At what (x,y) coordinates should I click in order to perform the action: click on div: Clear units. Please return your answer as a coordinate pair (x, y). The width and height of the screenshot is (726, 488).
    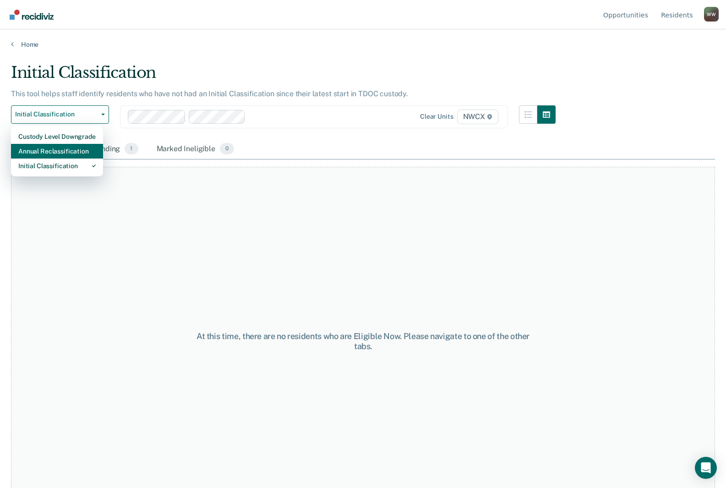
    Looking at the image, I should click on (437, 116).